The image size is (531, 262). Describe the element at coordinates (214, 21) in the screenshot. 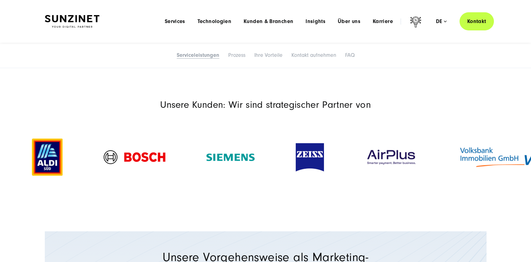

I see `span: Technologien` at that location.